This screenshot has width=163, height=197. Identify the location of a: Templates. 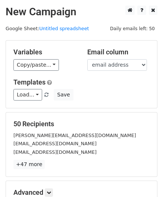
(29, 82).